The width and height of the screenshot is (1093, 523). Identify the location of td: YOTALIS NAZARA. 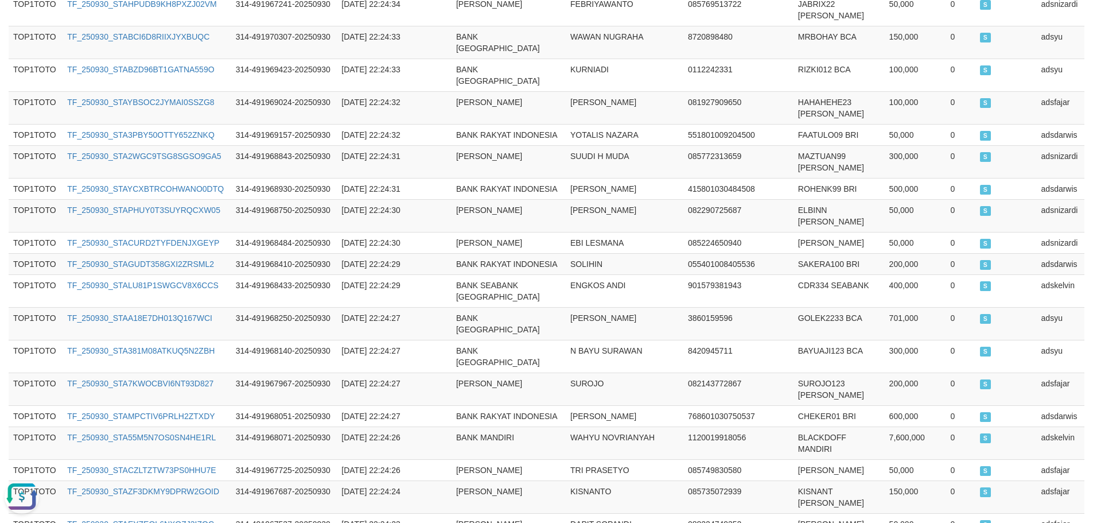
(624, 134).